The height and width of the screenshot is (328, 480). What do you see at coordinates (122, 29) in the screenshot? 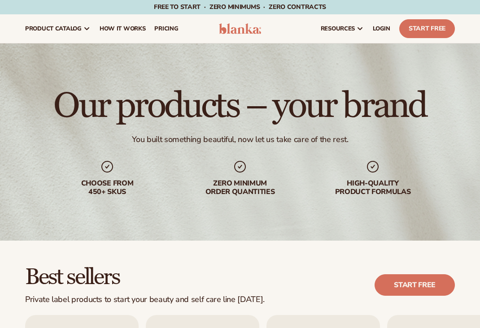
I see `a: How It Works` at bounding box center [122, 29].